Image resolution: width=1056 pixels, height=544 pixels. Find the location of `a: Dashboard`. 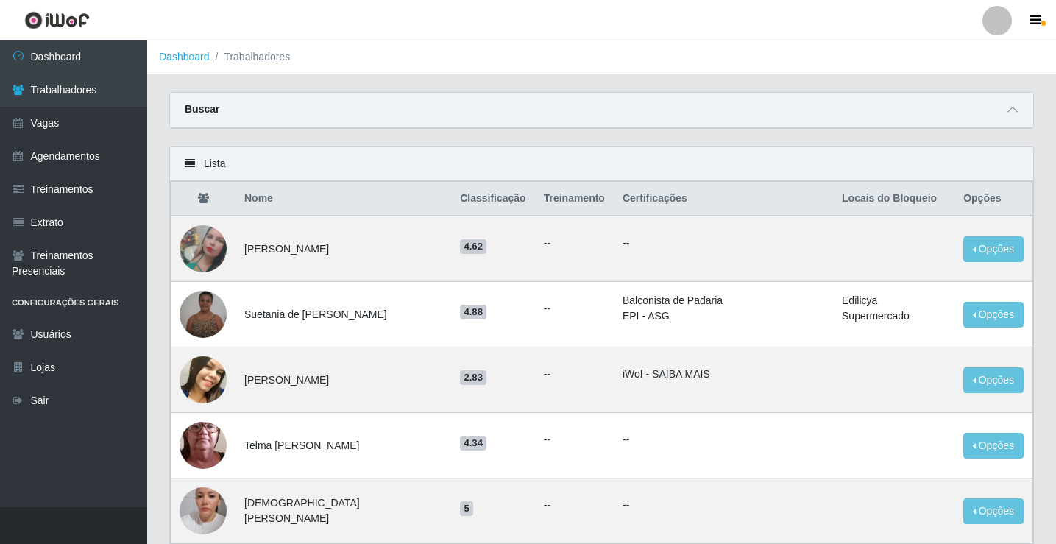

a: Dashboard is located at coordinates (184, 57).